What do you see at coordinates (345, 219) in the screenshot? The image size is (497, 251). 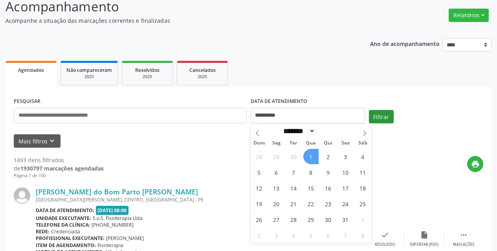 I see `span: Outubro 31, 2025` at bounding box center [345, 219].